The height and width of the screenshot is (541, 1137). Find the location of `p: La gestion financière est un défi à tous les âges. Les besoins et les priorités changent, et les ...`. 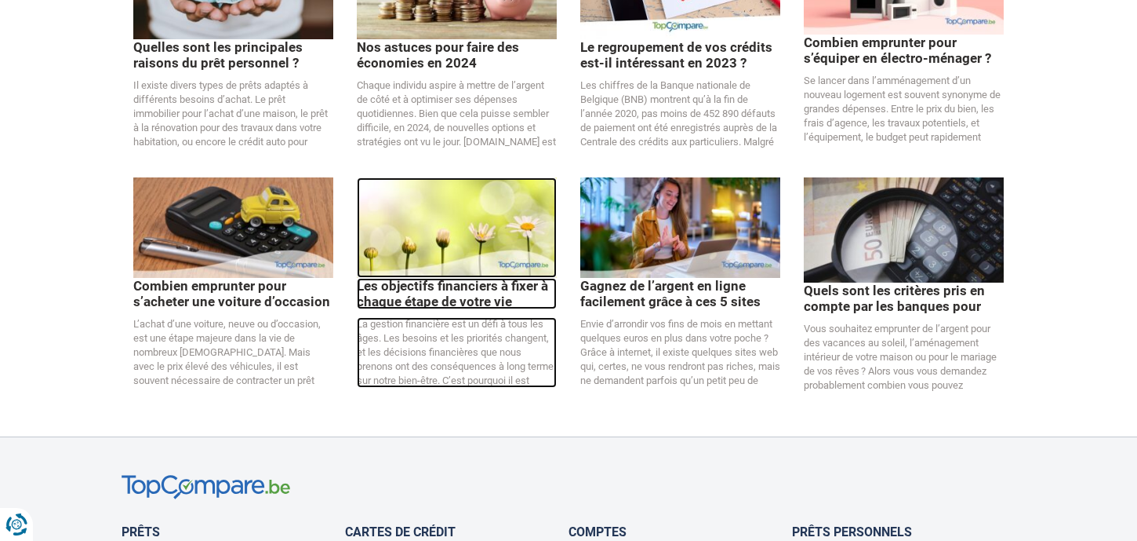

p: La gestion financière est un défi à tous les âges. Les besoins et les priorités changent, et les ... is located at coordinates (457, 352).